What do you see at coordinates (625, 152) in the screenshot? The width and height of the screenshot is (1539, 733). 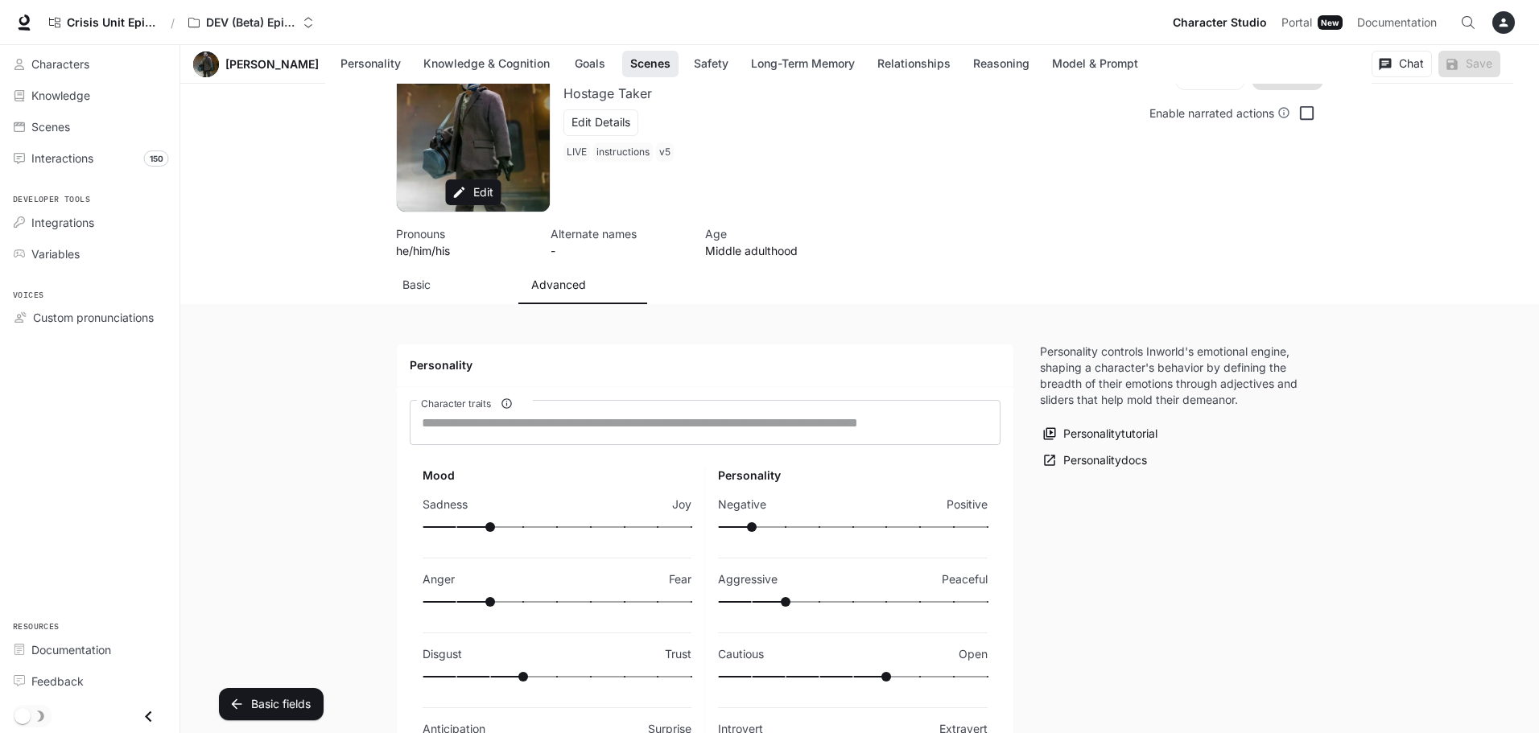 I see `span: instructions` at bounding box center [625, 152].